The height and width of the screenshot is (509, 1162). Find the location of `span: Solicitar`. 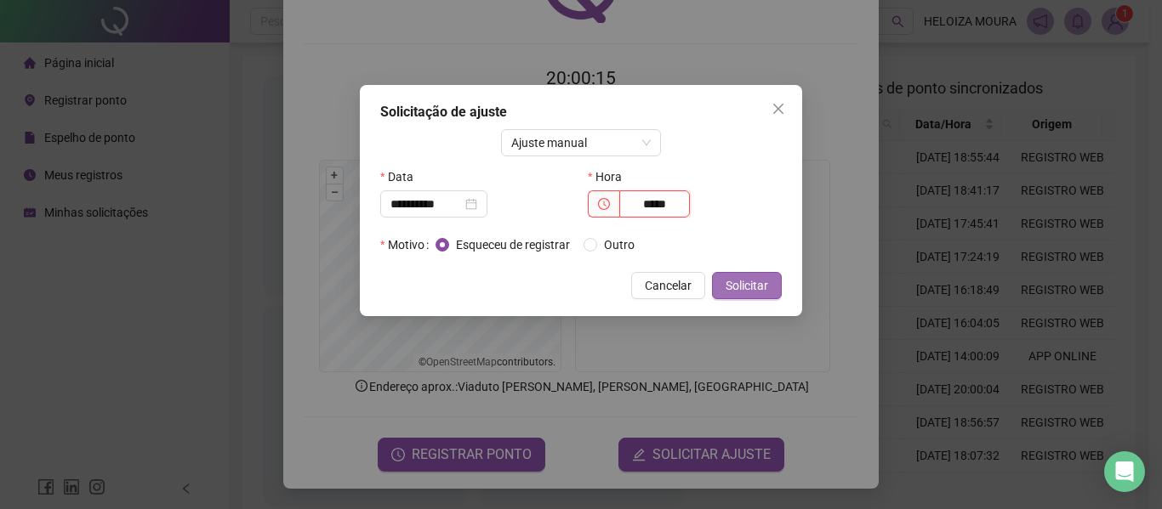

span: Solicitar is located at coordinates (747, 286).